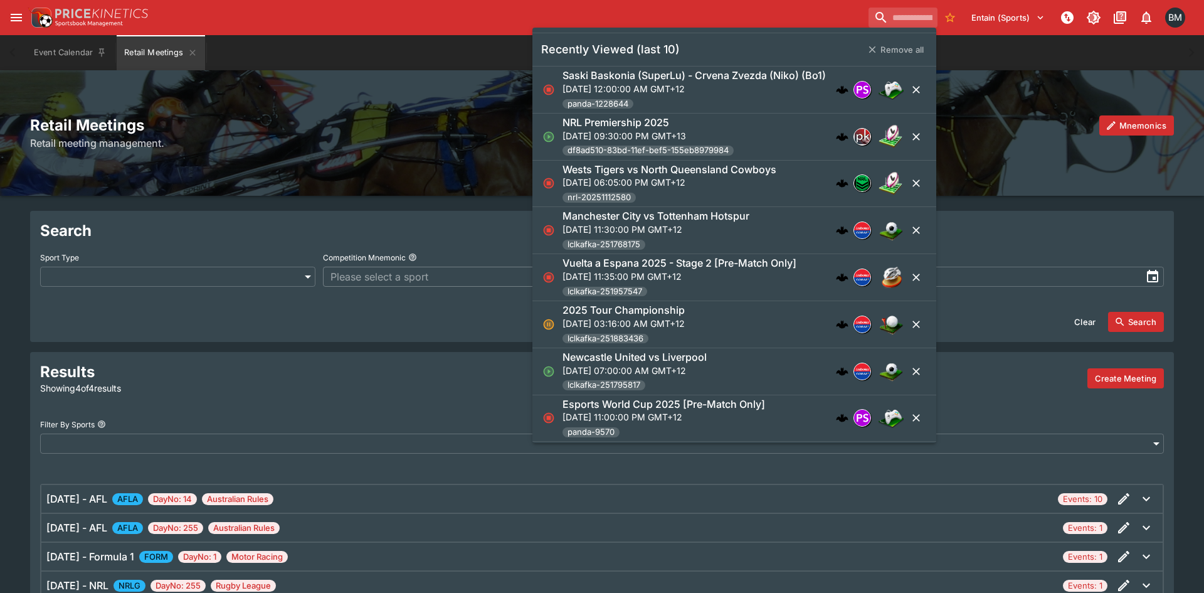 This screenshot has width=1204, height=593. What do you see at coordinates (903, 18) in the screenshot?
I see `input: search` at bounding box center [903, 18].